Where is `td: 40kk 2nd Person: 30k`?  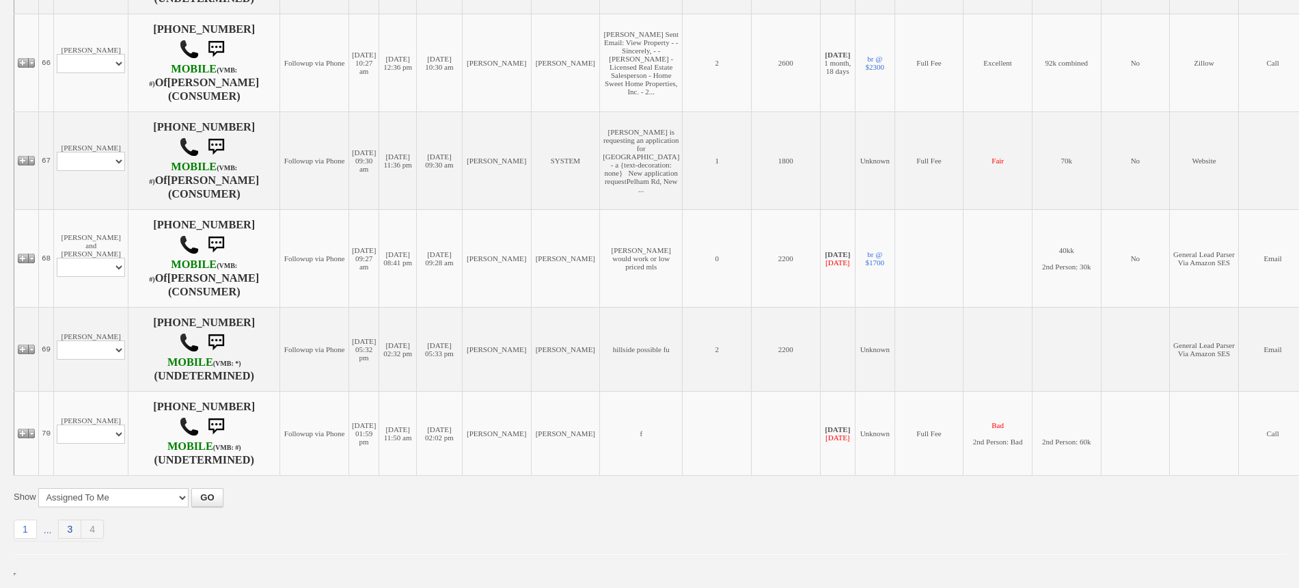
td: 40kk 2nd Person: 30k is located at coordinates (1066, 258).